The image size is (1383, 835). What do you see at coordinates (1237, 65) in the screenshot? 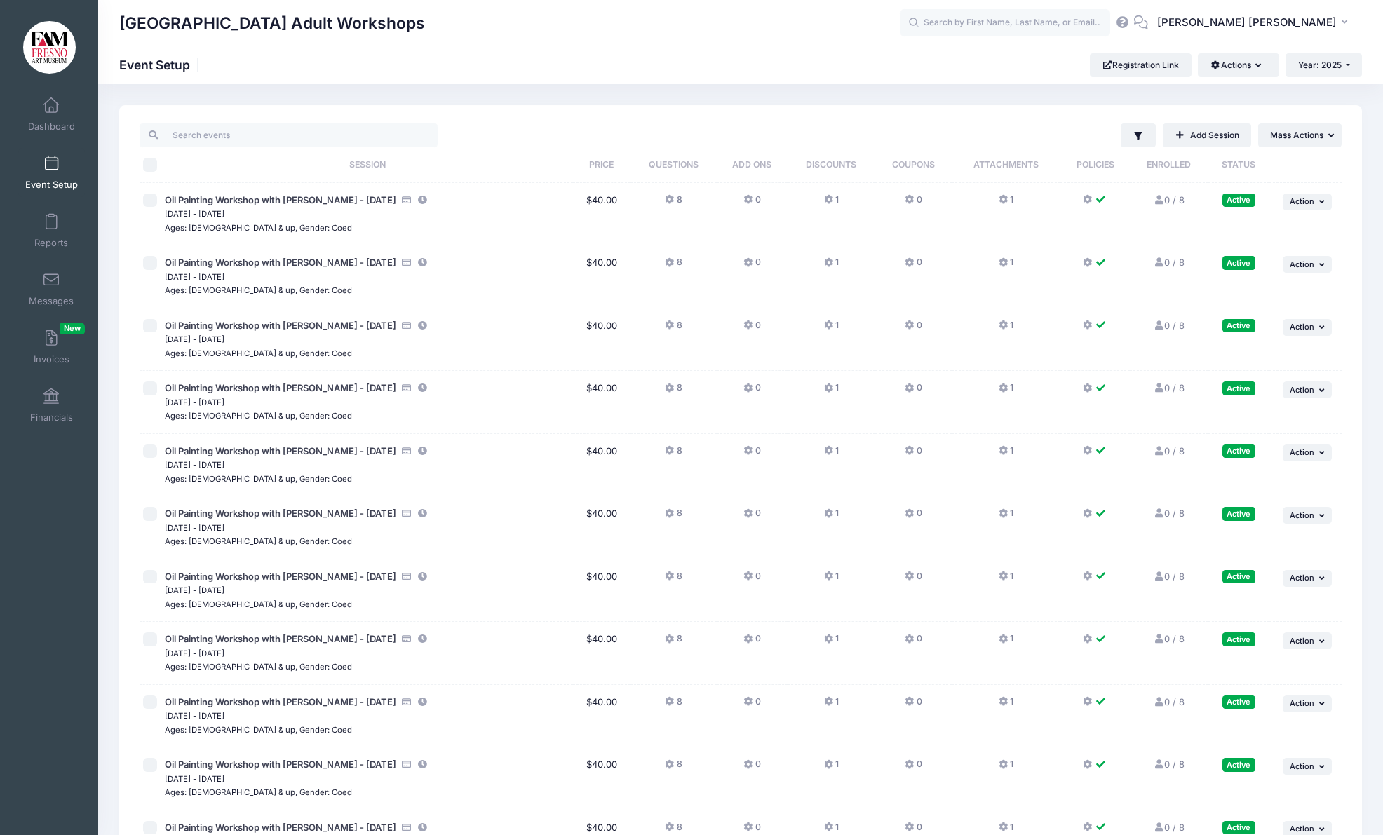
I see `button: Actions` at bounding box center [1237, 65].